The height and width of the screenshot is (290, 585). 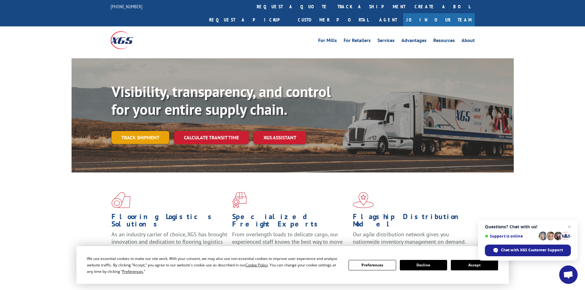 I want to click on div: Cookie Consent Prompt, so click(x=293, y=265).